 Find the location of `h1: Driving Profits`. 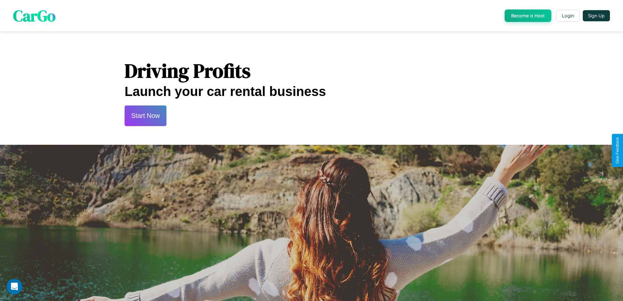

h1: Driving Profits is located at coordinates (311, 71).